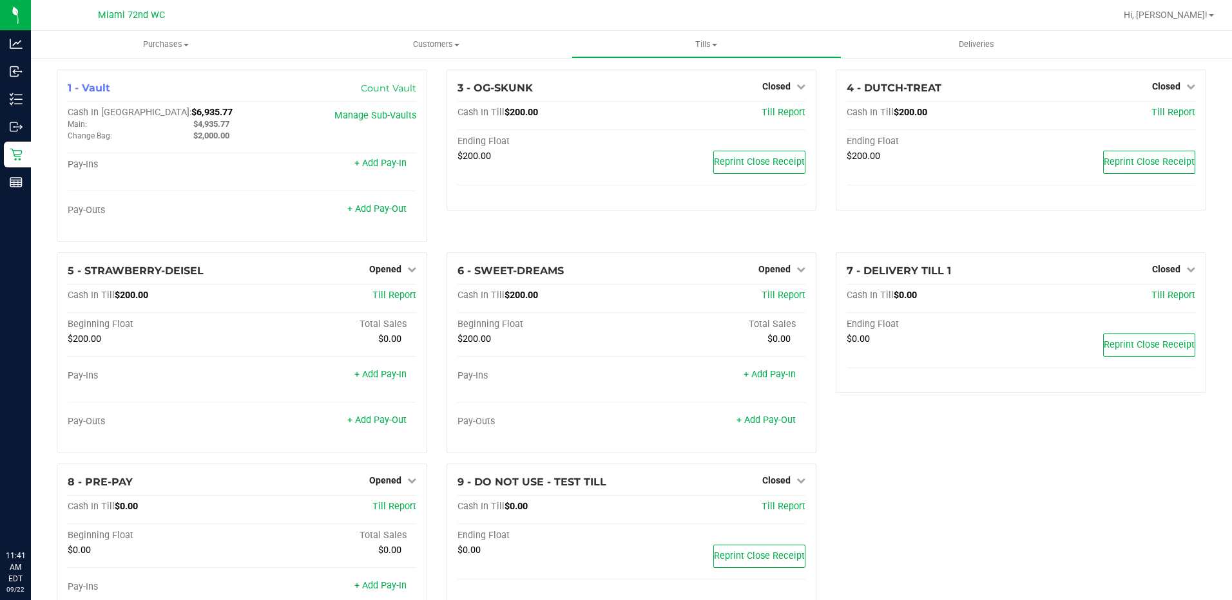 The width and height of the screenshot is (1232, 600). Describe the element at coordinates (15, 567) in the screenshot. I see `p: 11:41 AM EDT` at that location.